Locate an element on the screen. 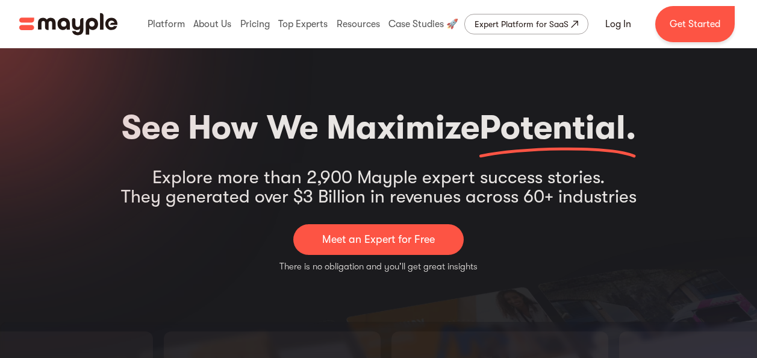  a: Meet an Expert for Free is located at coordinates (378, 239).